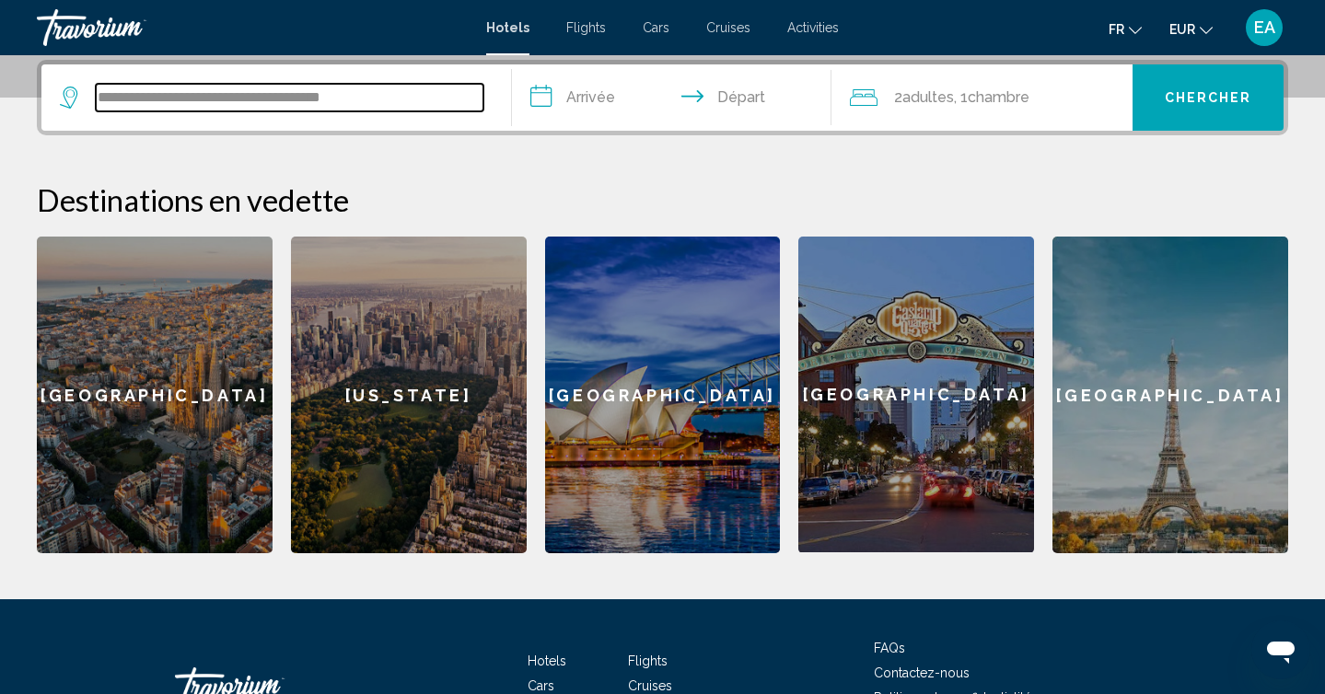  Describe the element at coordinates (671, 98) in the screenshot. I see `button: Check in and out dates` at that location.